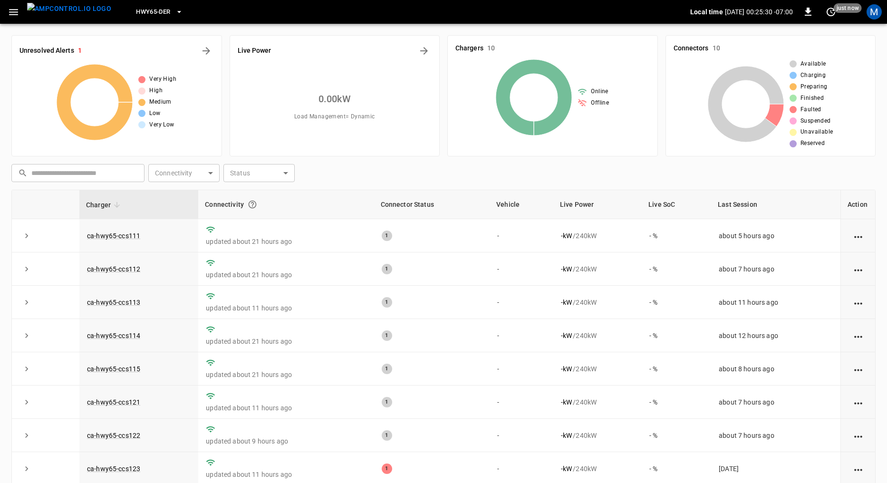  Describe the element at coordinates (776, 336) in the screenshot. I see `td: about 12 hours ago` at that location.